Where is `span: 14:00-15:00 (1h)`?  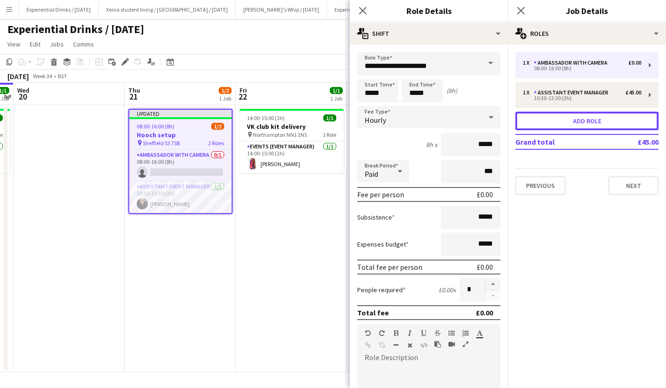
span: 14:00-15:00 (1h) is located at coordinates (266, 118).